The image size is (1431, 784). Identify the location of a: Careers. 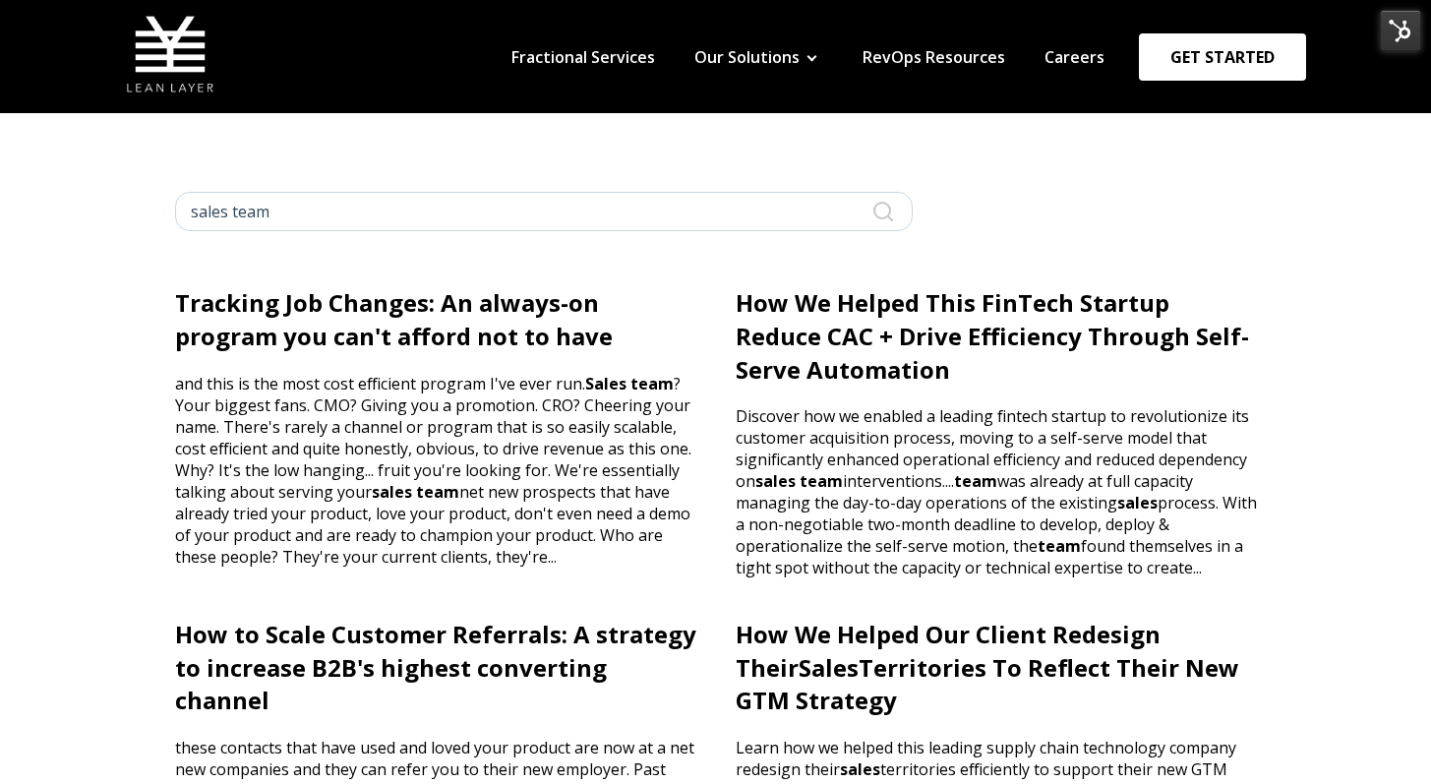
(1074, 57).